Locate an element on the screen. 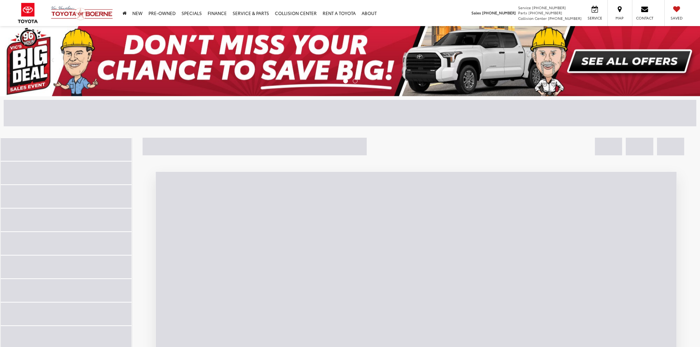  span: Sales is located at coordinates (476, 12).